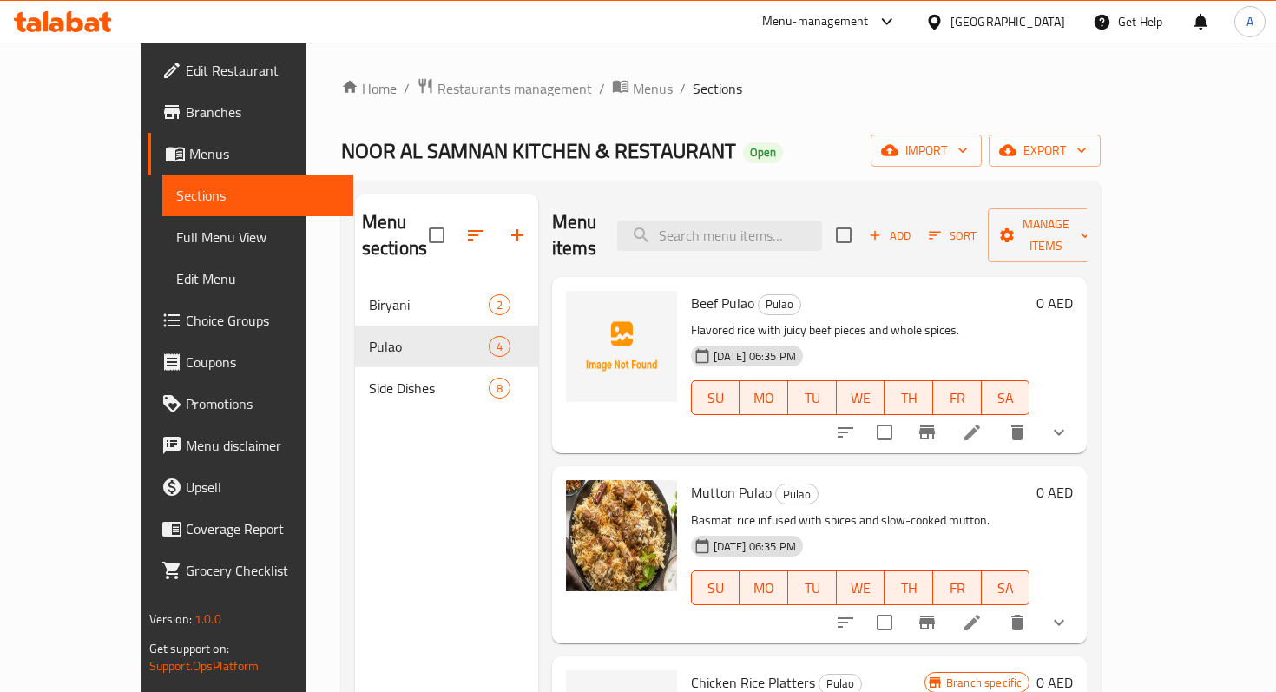 This screenshot has height=692, width=1276. I want to click on a: Menu disclaimer, so click(250, 445).